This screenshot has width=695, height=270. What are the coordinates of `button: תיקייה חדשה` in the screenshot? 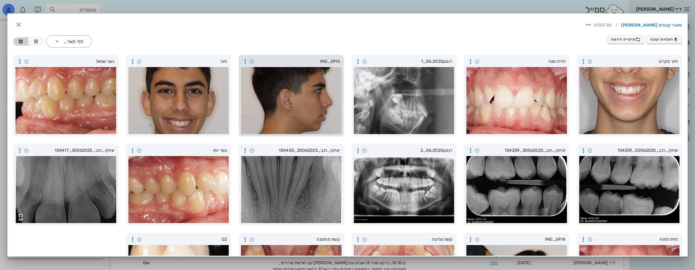 It's located at (626, 39).